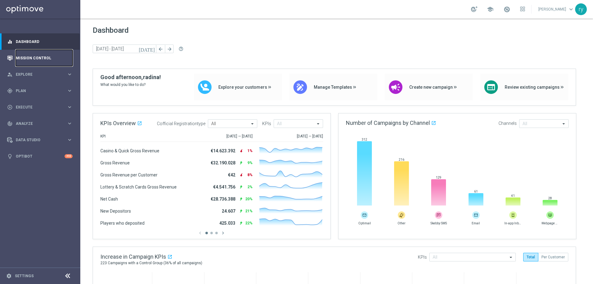 The width and height of the screenshot is (593, 284). What do you see at coordinates (40, 74) in the screenshot?
I see `button: person_search Explore keyboard_arrow_right` at bounding box center [40, 74].